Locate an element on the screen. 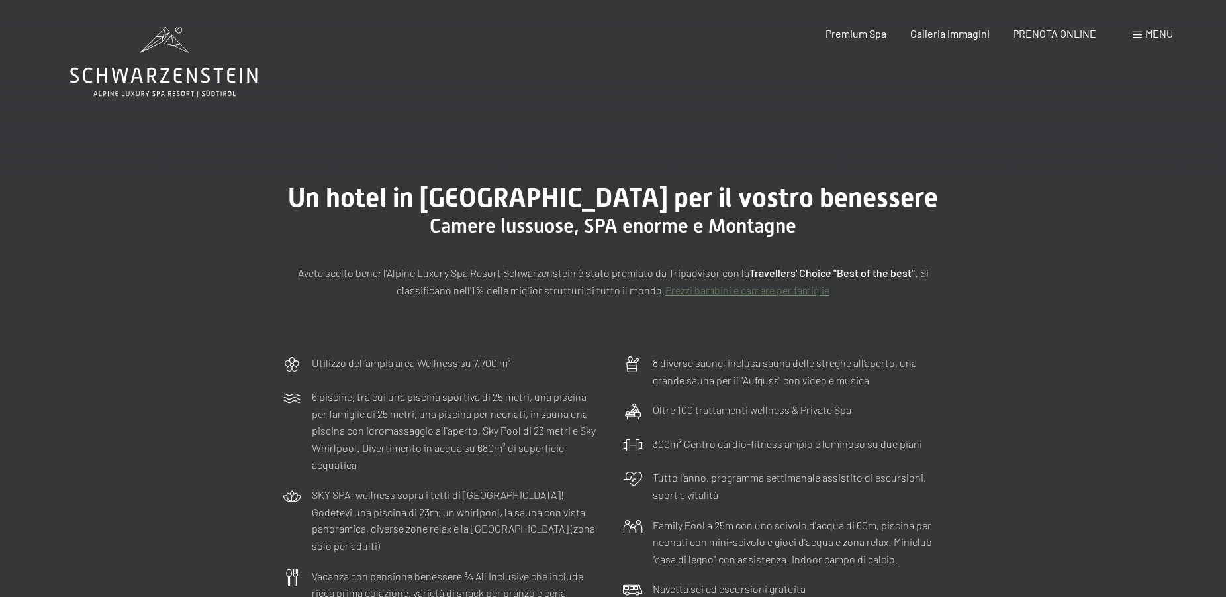  p: 8 diverse saune, inclusa sauna delle streghe all’aperto, una grande sauna per il "Aufguss" con vi... is located at coordinates (799, 371).